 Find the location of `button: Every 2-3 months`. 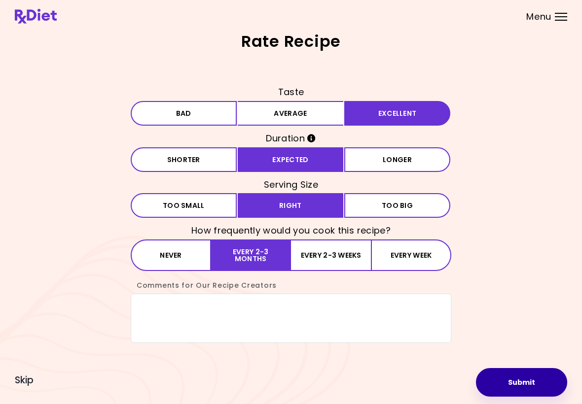

button: Every 2-3 months is located at coordinates (251, 255).